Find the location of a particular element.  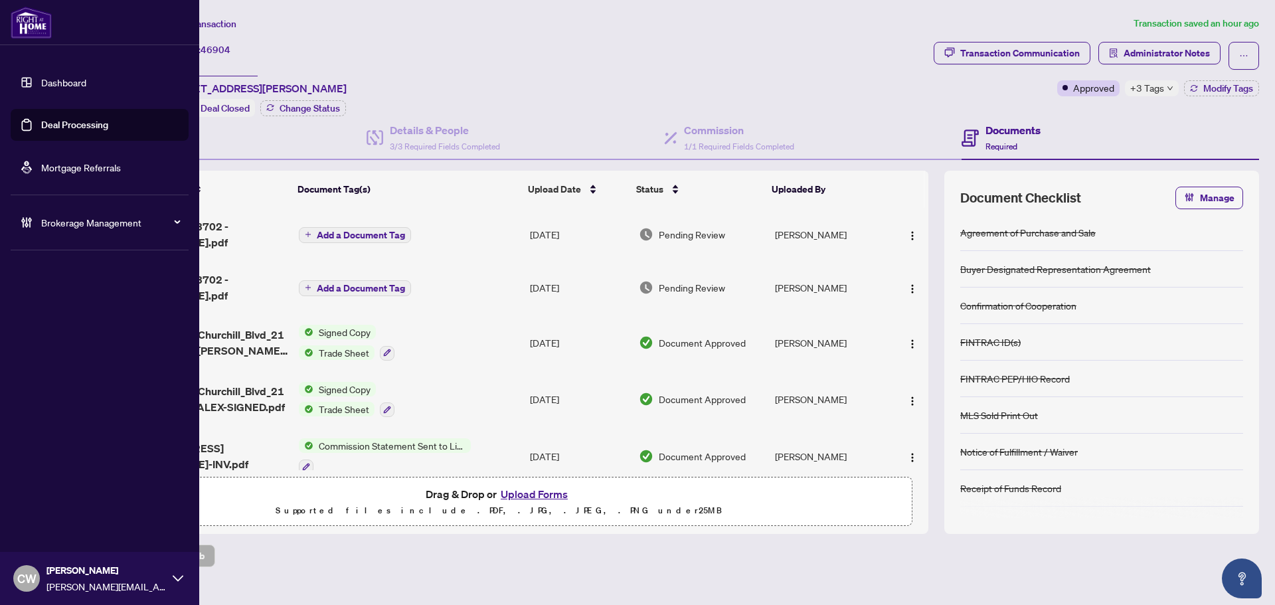

div: Confirmation of Cooperation is located at coordinates (1018, 305).